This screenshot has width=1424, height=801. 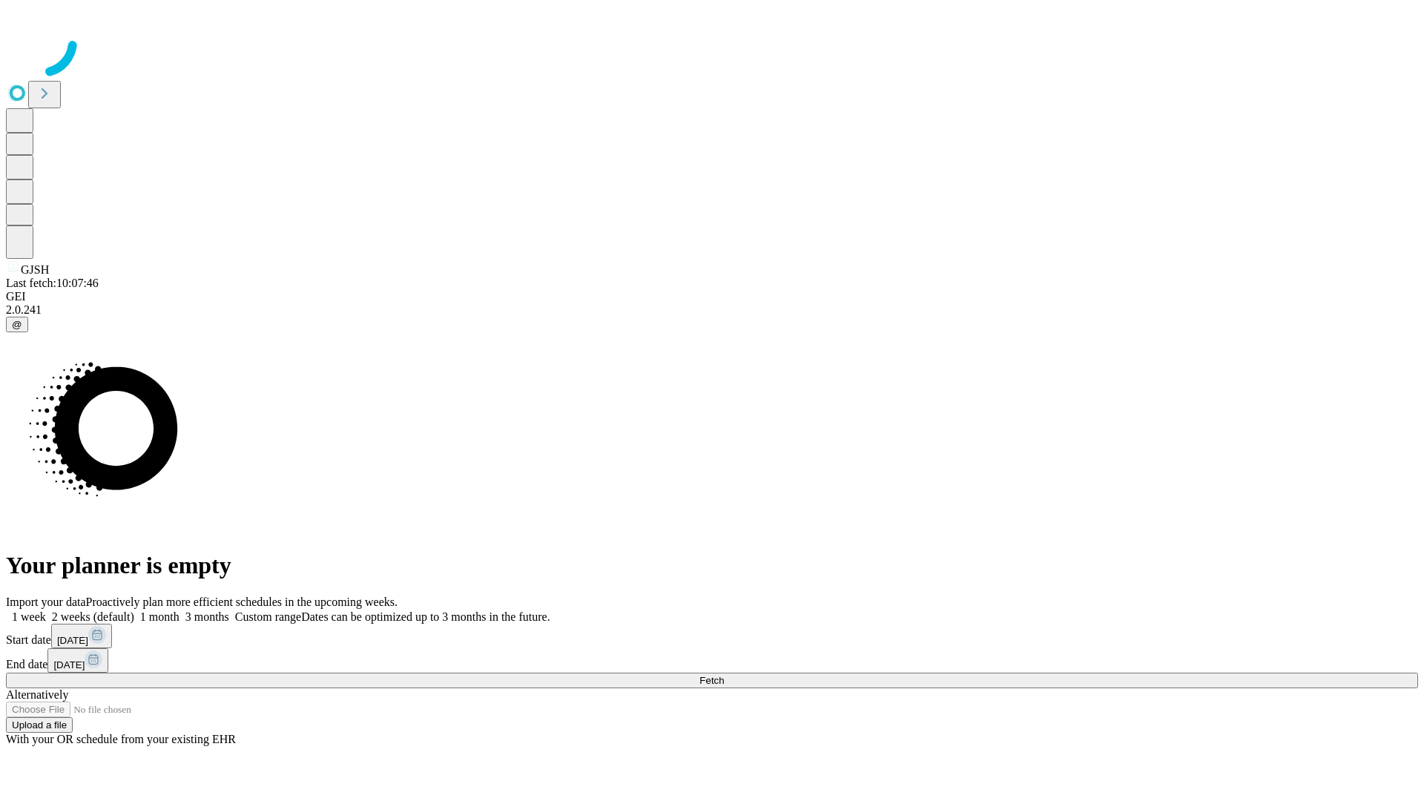 I want to click on span: Proactively plan more efficient schedules in the upcoming weeks., so click(x=242, y=602).